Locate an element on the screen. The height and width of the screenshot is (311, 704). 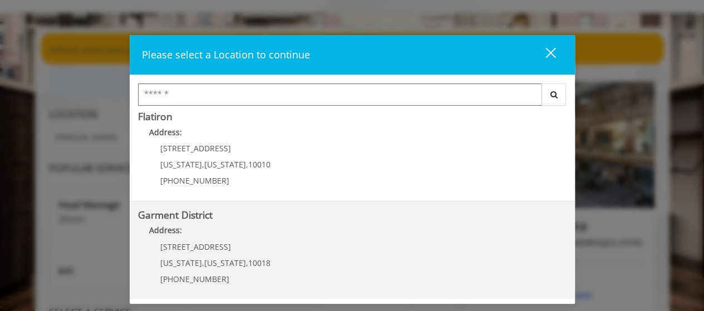
span: Please select a Location to continue is located at coordinates (226, 55).